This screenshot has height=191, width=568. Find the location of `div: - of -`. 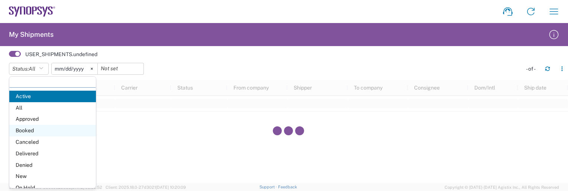

div: - of - is located at coordinates (533, 69).